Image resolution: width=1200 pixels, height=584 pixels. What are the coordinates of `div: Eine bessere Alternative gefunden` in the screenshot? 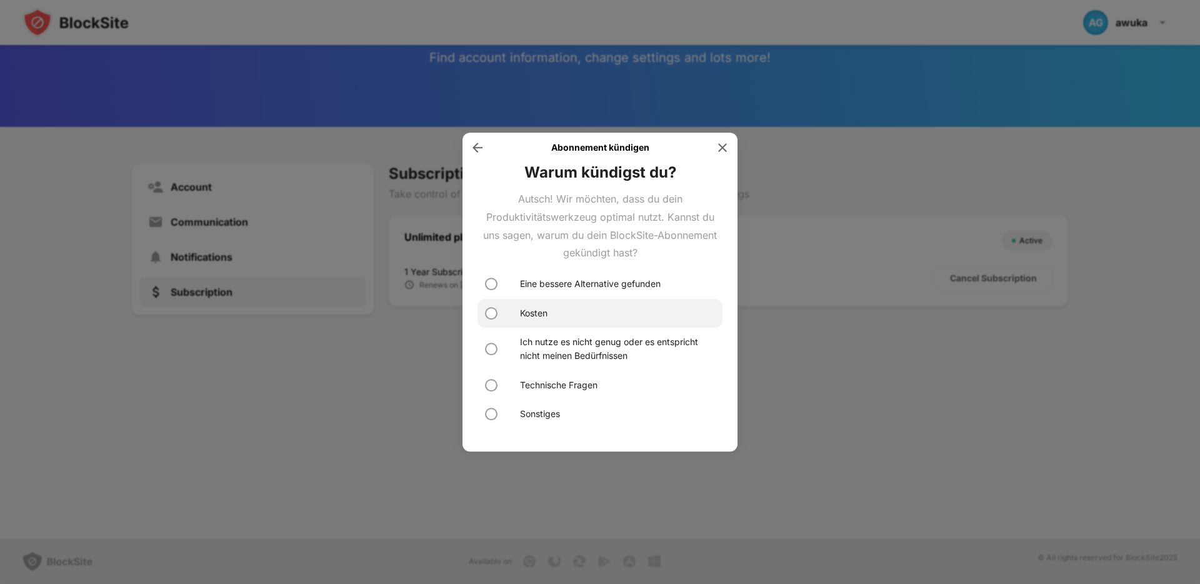 It's located at (590, 284).